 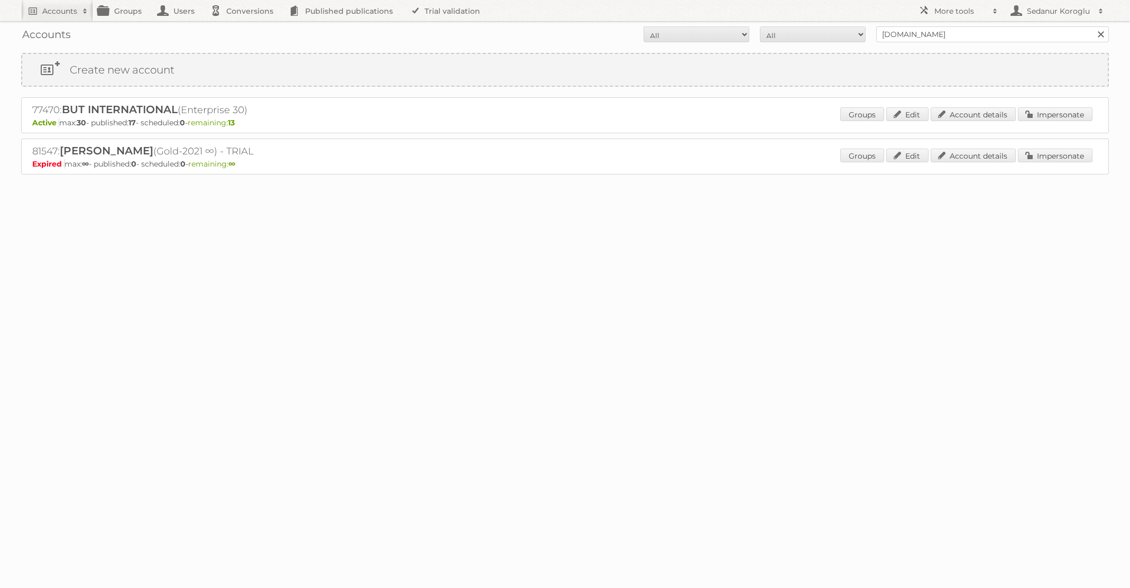 I want to click on span: Active, so click(x=45, y=123).